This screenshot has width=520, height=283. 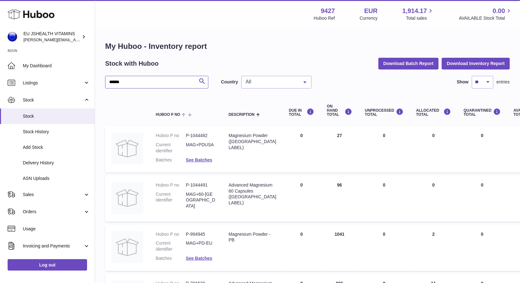 What do you see at coordinates (201, 246) in the screenshot?
I see `dd: MAG+PD-EU` at bounding box center [201, 246].